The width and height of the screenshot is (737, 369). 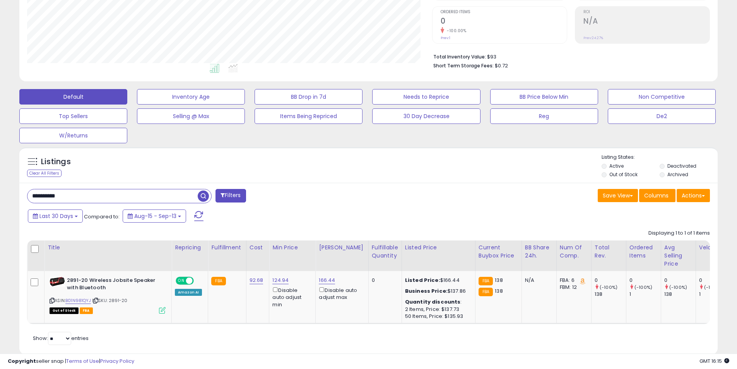 I want to click on h5: Listings, so click(x=56, y=162).